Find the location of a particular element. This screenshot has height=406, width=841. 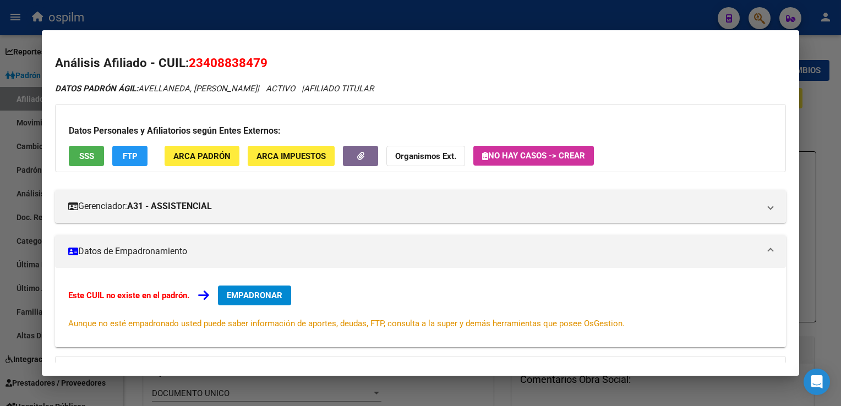

span: No hay casos -> Crear is located at coordinates (533, 156).